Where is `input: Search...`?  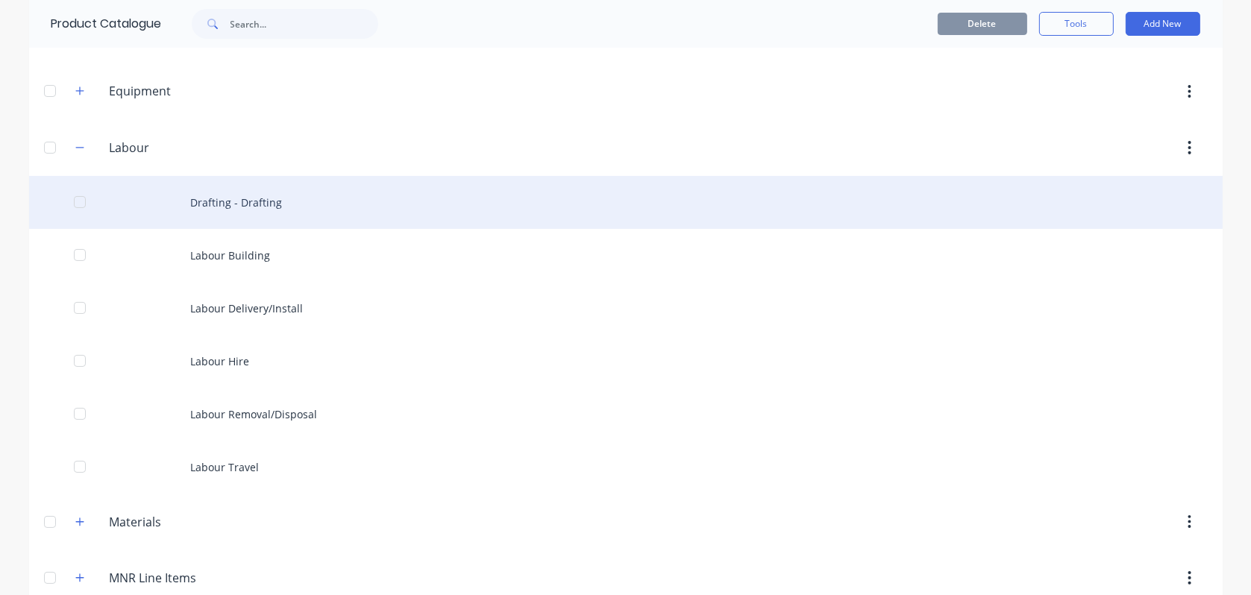
input: Search... is located at coordinates (304, 24).